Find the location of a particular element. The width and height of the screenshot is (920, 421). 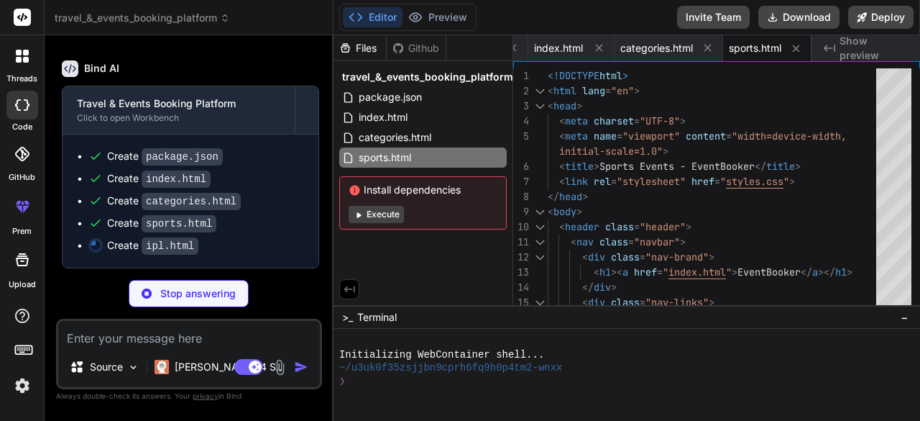

p: Always double-check its answers. Your in Bind is located at coordinates (189, 395).